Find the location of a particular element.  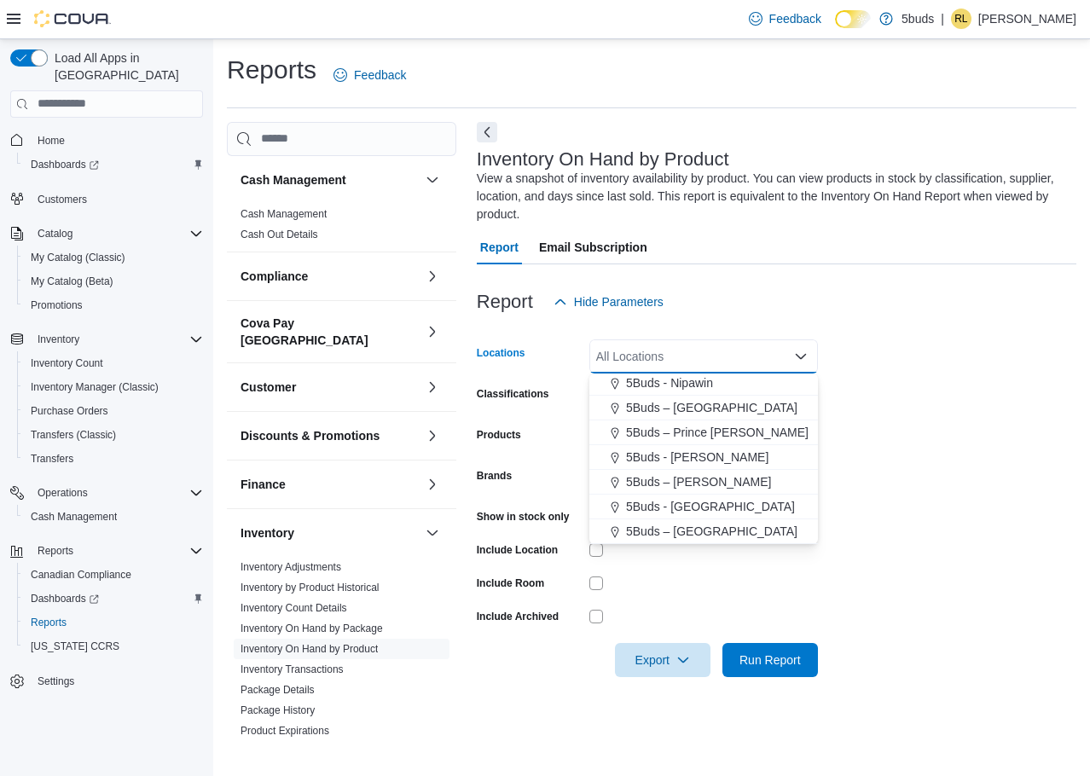

nav: Complex example is located at coordinates (107, 430).